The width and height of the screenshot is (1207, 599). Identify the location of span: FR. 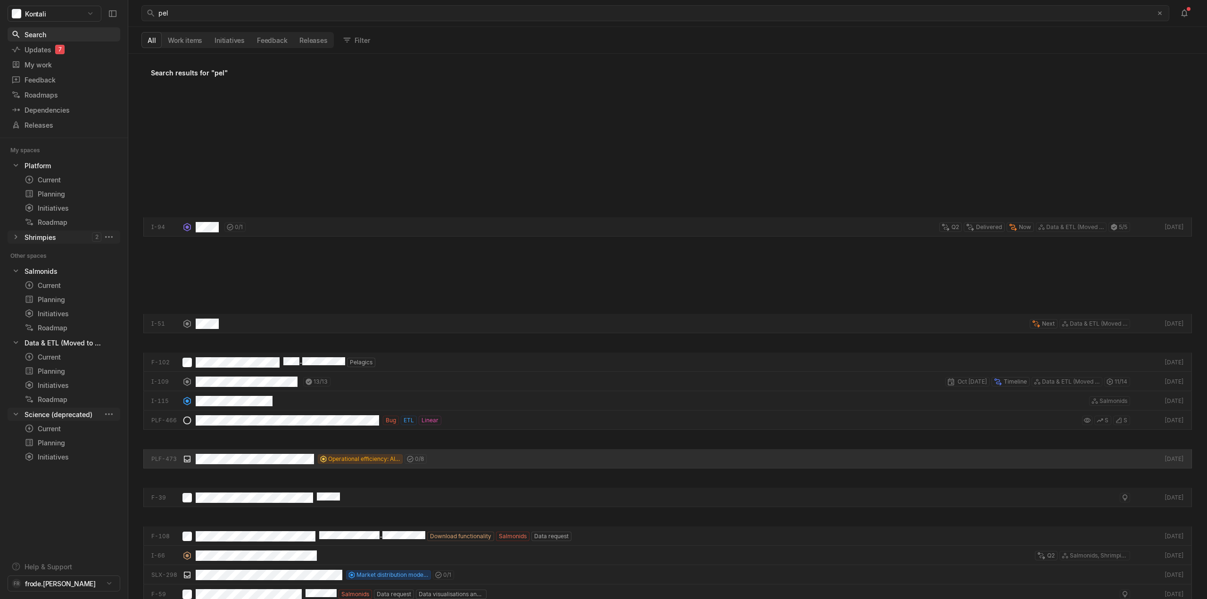
(16, 584).